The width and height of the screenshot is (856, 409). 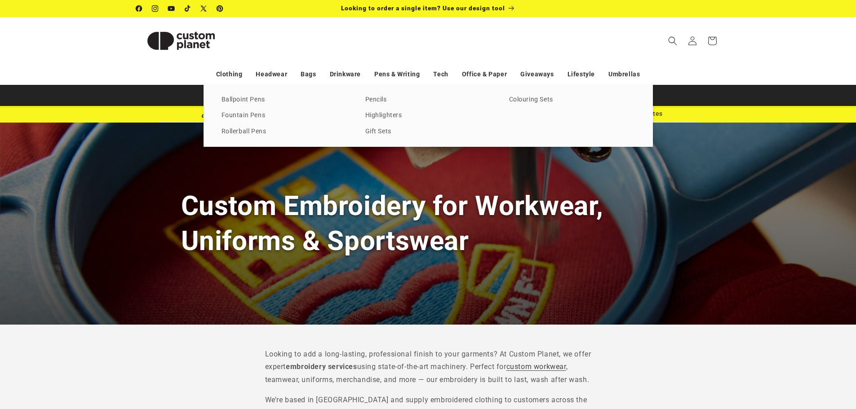 I want to click on a: Bags, so click(x=308, y=74).